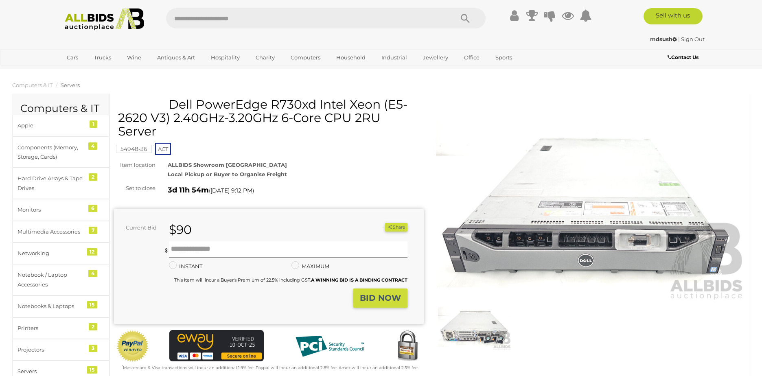 This screenshot has height=376, width=762. I want to click on a: Industrial, so click(394, 57).